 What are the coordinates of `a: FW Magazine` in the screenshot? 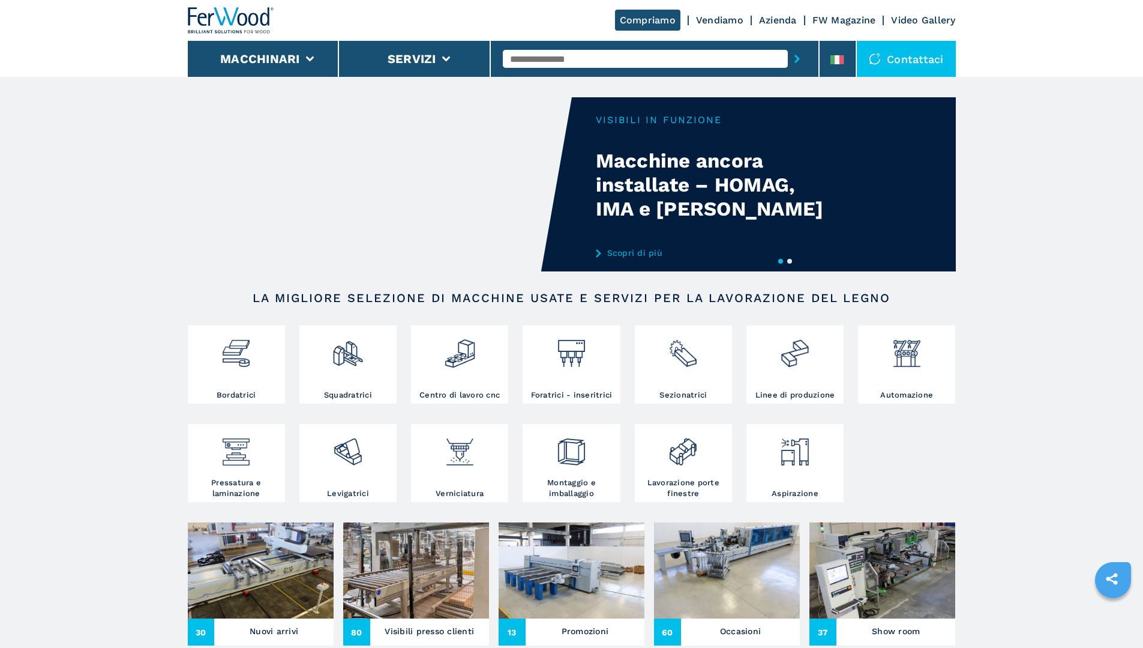 It's located at (844, 20).